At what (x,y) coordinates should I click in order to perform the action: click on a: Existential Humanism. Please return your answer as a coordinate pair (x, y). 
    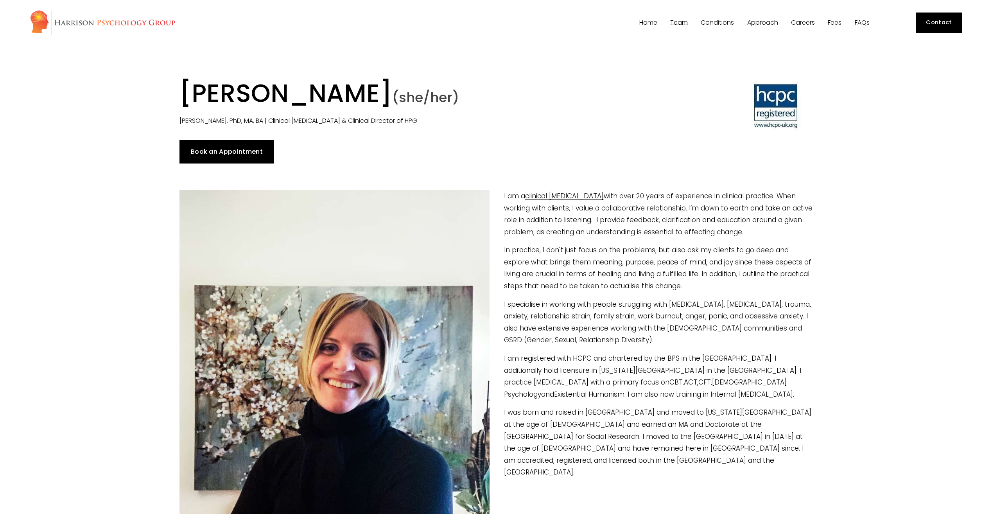
    Looking at the image, I should click on (589, 394).